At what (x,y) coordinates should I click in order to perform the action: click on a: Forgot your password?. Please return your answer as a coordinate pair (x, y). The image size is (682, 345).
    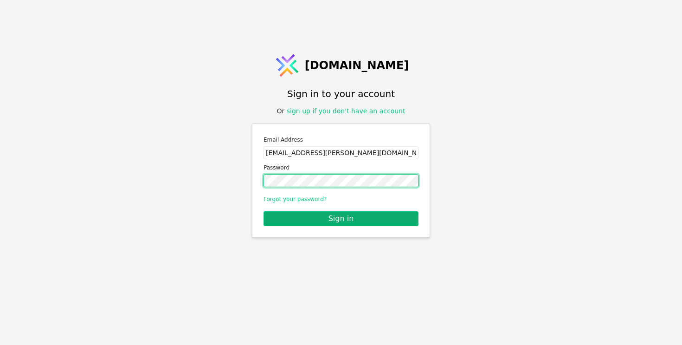
    Looking at the image, I should click on (295, 199).